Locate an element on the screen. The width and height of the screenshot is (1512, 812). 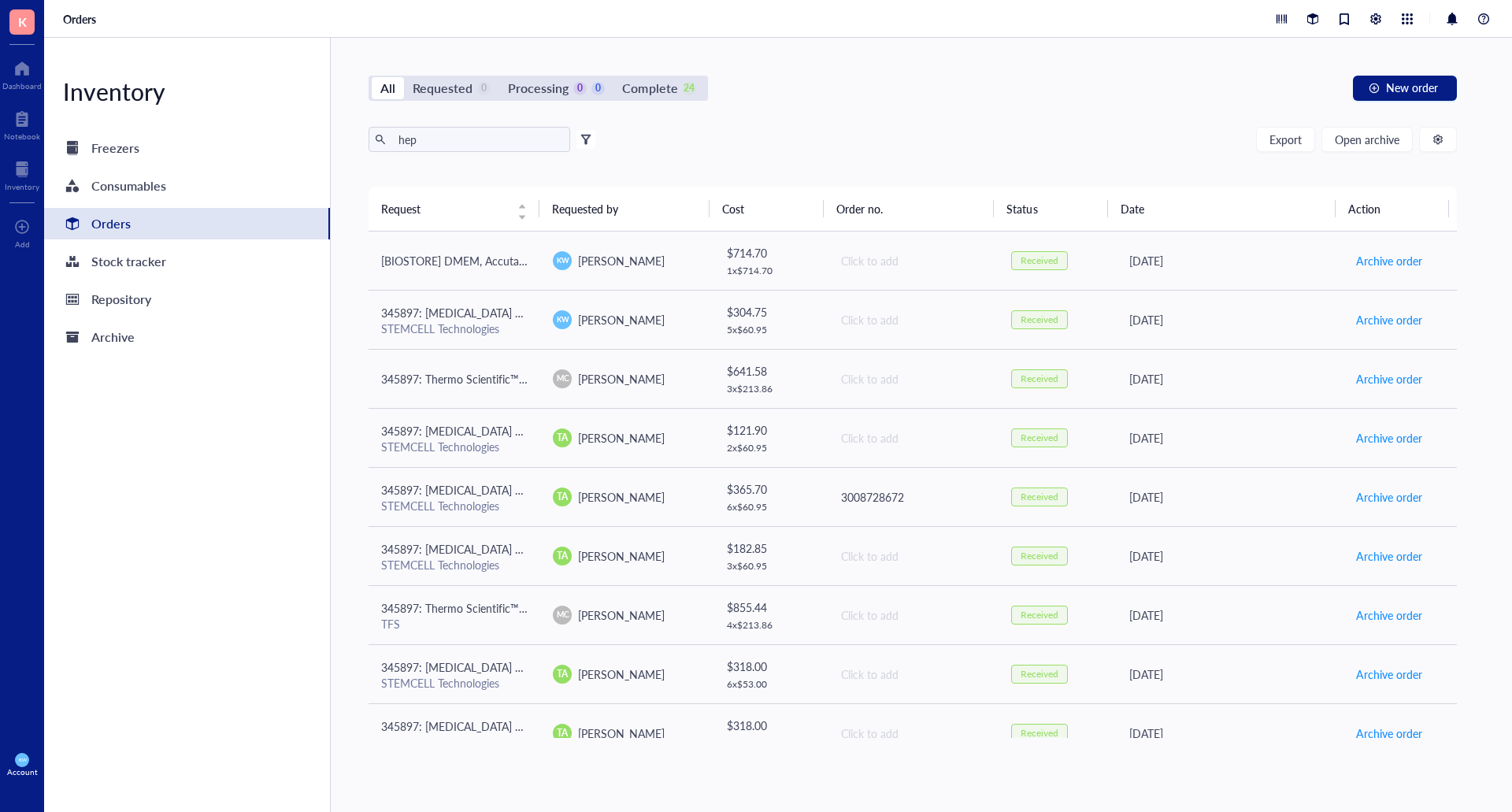
span: MC is located at coordinates (563, 378).